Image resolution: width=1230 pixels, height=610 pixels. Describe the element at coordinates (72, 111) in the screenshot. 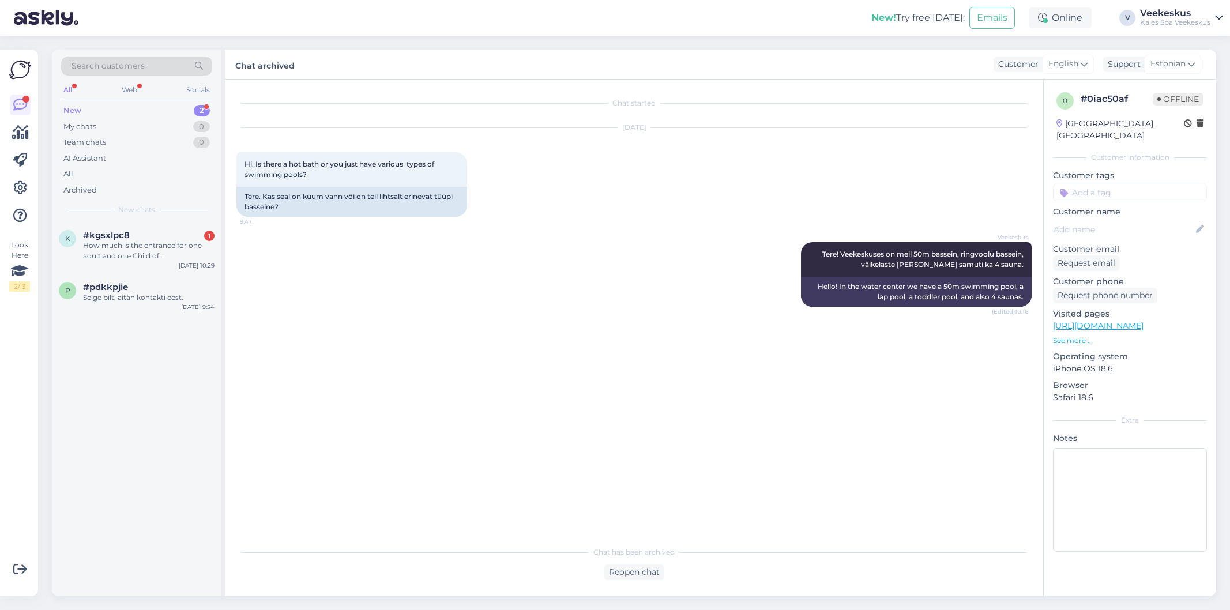

I see `div: New` at that location.